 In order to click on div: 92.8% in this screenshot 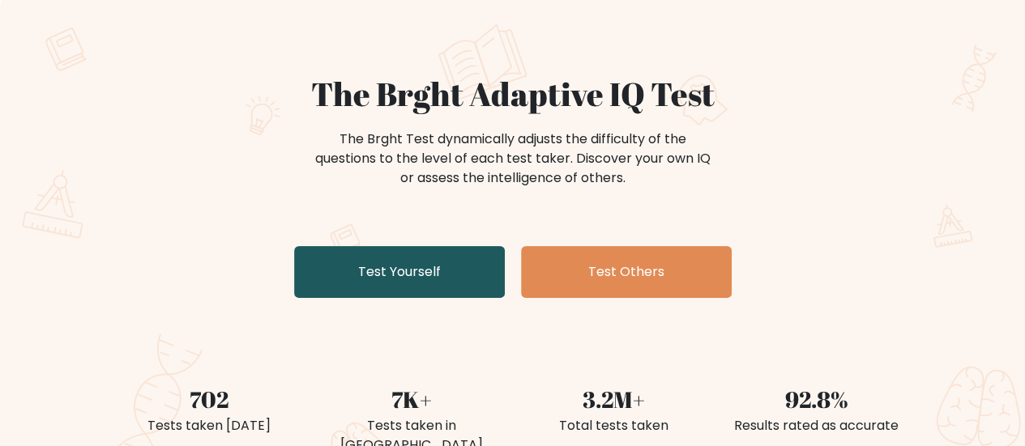, I will do `click(817, 399)`.